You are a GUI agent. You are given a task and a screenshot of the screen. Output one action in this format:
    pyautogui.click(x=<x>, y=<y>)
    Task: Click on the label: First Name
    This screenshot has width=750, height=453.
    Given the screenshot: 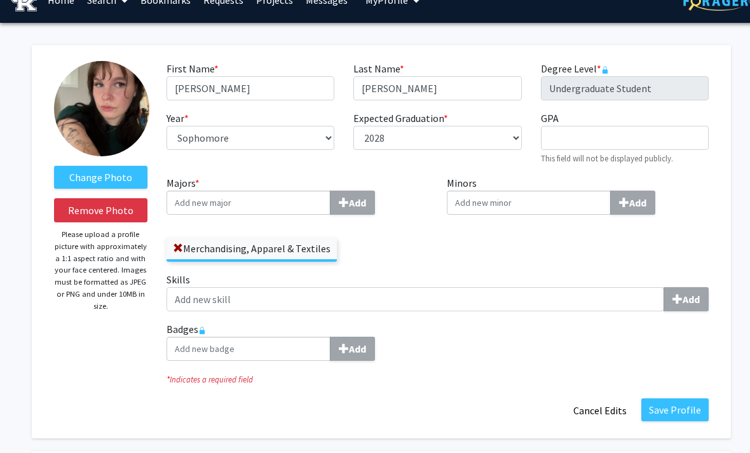 What is the action you would take?
    pyautogui.click(x=192, y=69)
    